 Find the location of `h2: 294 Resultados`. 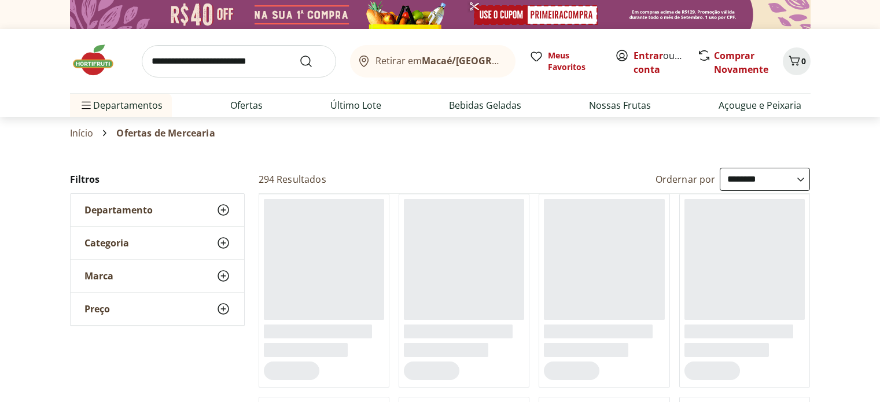

h2: 294 Resultados is located at coordinates (292, 179).